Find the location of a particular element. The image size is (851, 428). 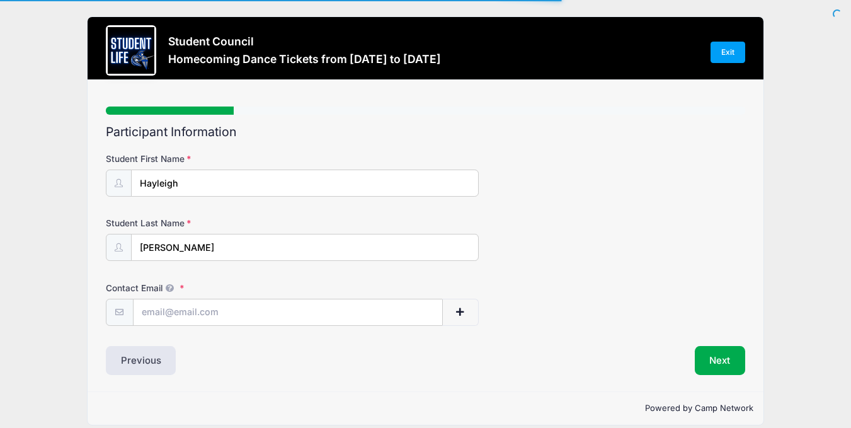

label: Student First Name is located at coordinates (212, 159).